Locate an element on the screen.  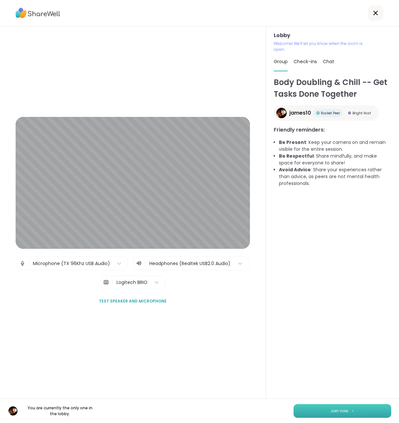
span: james10 is located at coordinates (300, 113).